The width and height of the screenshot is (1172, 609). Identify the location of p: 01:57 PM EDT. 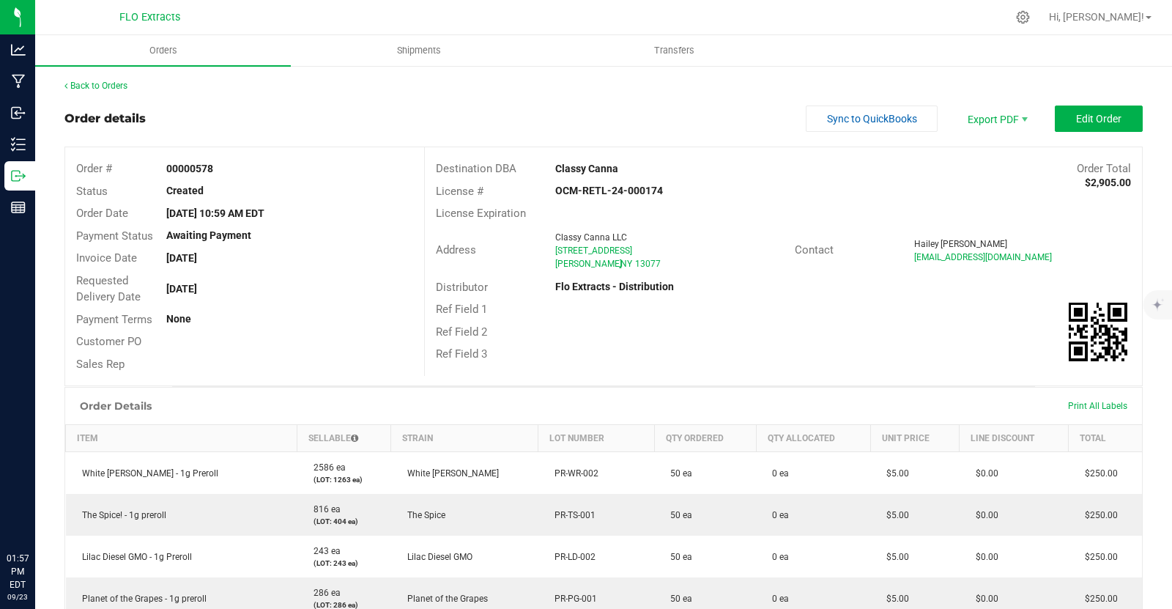
(18, 571).